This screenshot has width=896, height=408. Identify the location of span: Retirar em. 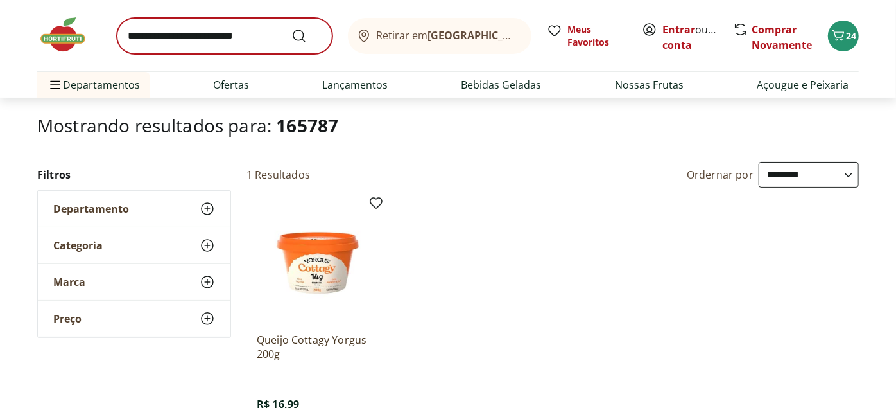
(448, 35).